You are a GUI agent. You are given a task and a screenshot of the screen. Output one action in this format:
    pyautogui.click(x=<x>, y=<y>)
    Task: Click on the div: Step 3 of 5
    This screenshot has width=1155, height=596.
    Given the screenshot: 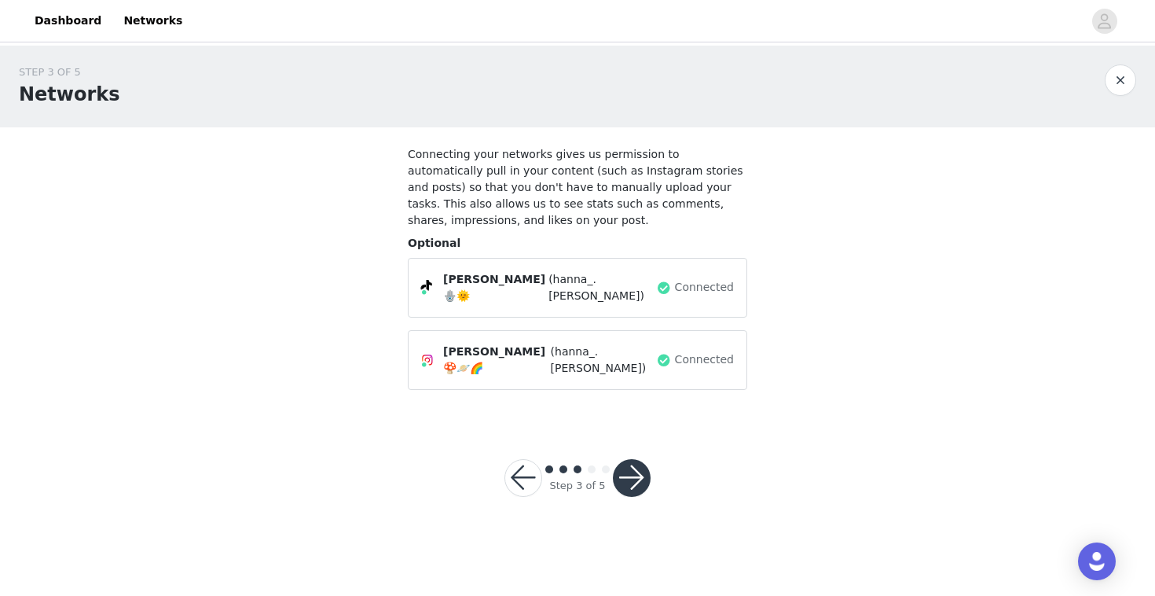 What is the action you would take?
    pyautogui.click(x=577, y=486)
    